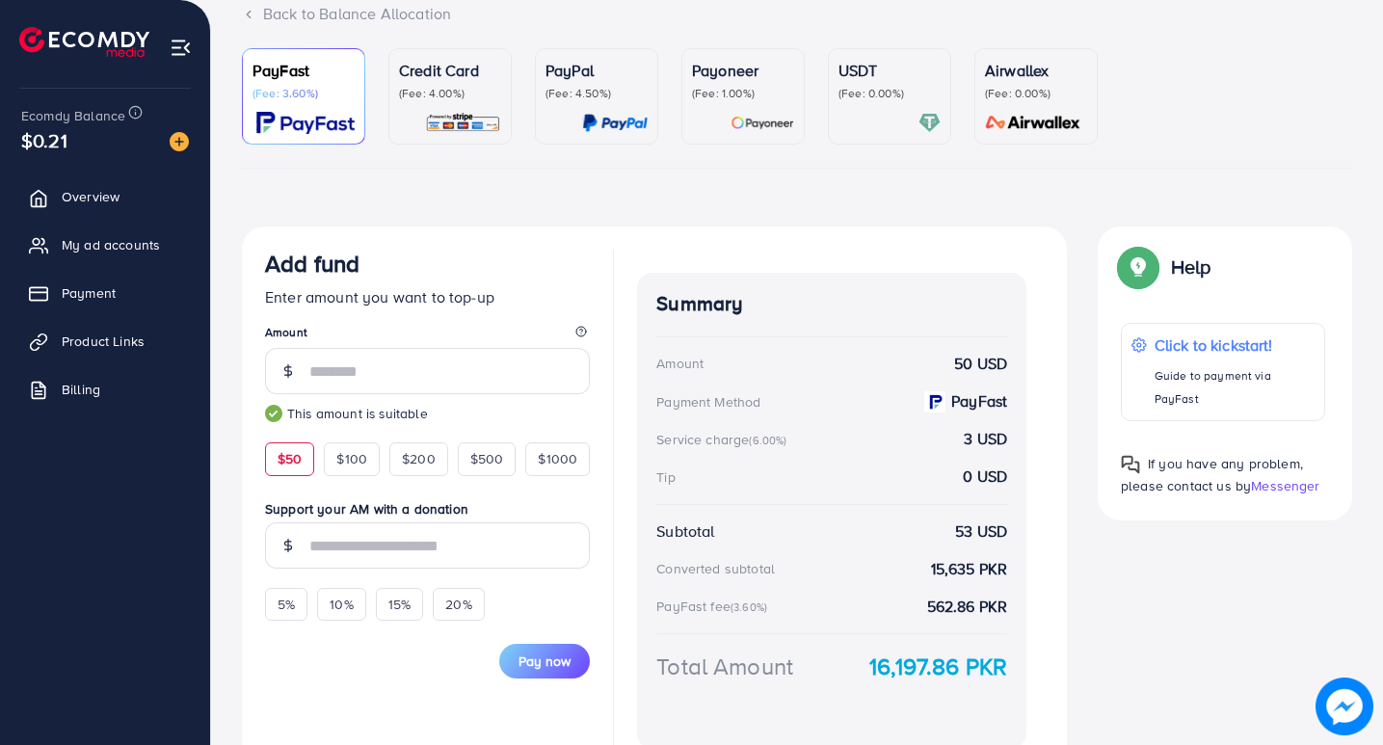  I want to click on legend: Amount, so click(427, 335).